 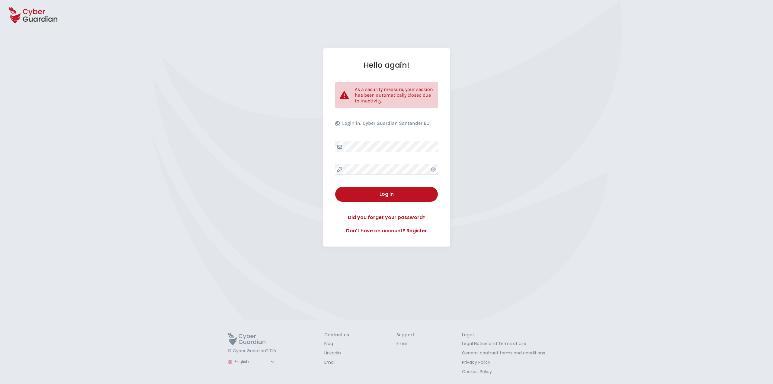 What do you see at coordinates (405, 335) in the screenshot?
I see `h3: Support` at bounding box center [405, 335].